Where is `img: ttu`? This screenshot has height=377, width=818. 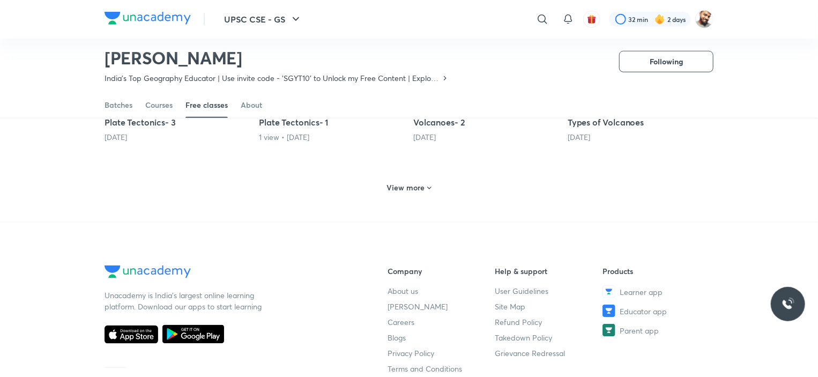
img: ttu is located at coordinates (788, 304).